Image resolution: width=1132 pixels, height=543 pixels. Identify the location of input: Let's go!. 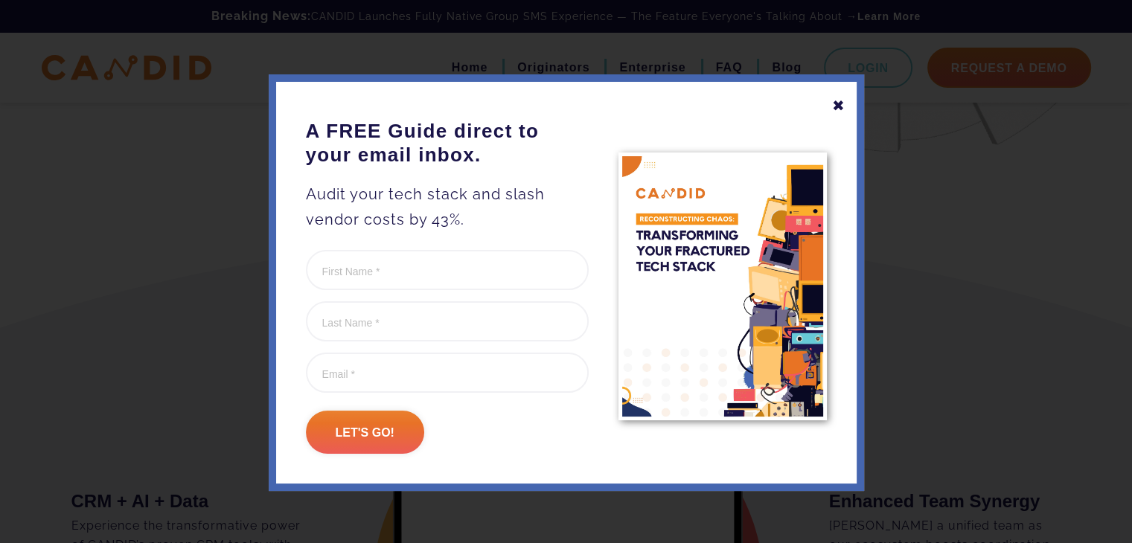
(365, 432).